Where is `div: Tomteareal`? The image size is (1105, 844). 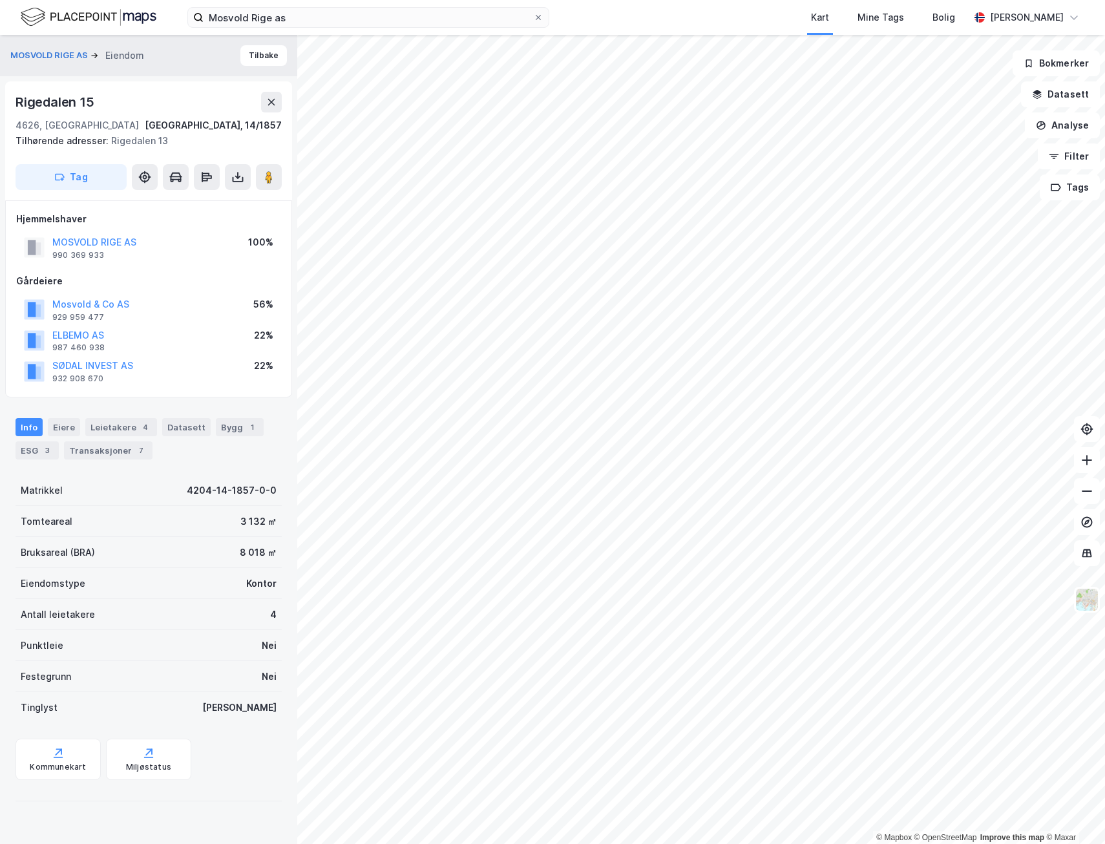
div: Tomteareal is located at coordinates (47, 521).